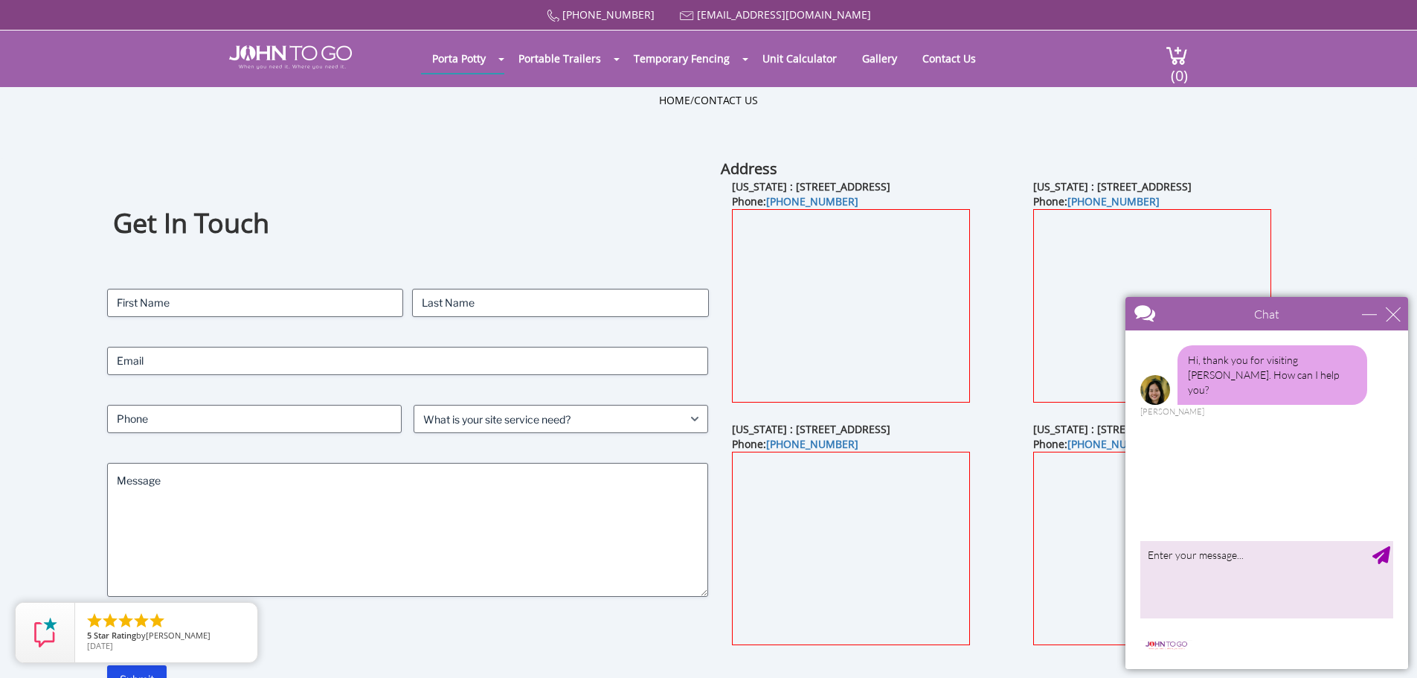 Image resolution: width=1417 pixels, height=678 pixels. Describe the element at coordinates (681, 58) in the screenshot. I see `a: Temporary Fencing` at that location.